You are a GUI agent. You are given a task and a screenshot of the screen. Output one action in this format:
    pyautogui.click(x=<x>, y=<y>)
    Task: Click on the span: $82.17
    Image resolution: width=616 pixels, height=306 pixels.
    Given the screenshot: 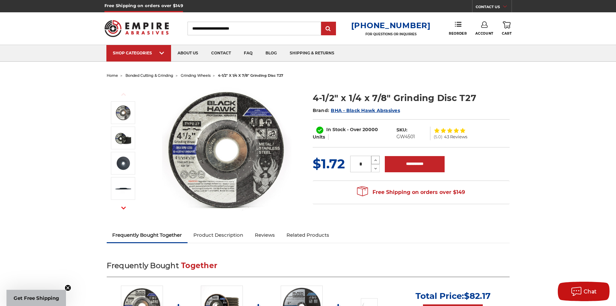 What is the action you would take?
    pyautogui.click(x=477, y=296)
    